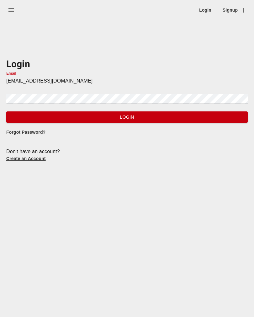 Image resolution: width=254 pixels, height=317 pixels. I want to click on span: Login, so click(127, 117).